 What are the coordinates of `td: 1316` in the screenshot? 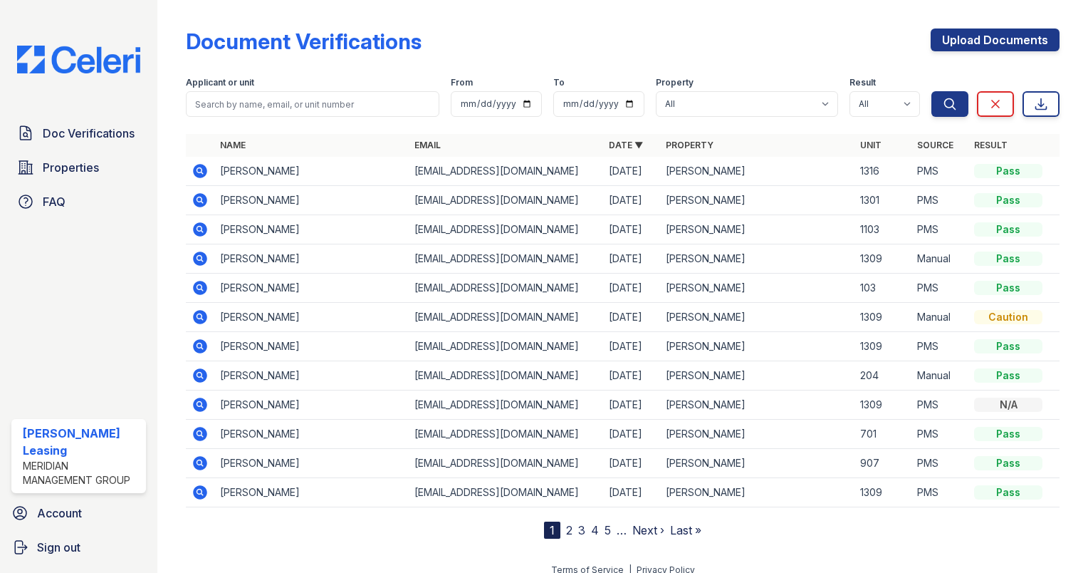 It's located at (883, 171).